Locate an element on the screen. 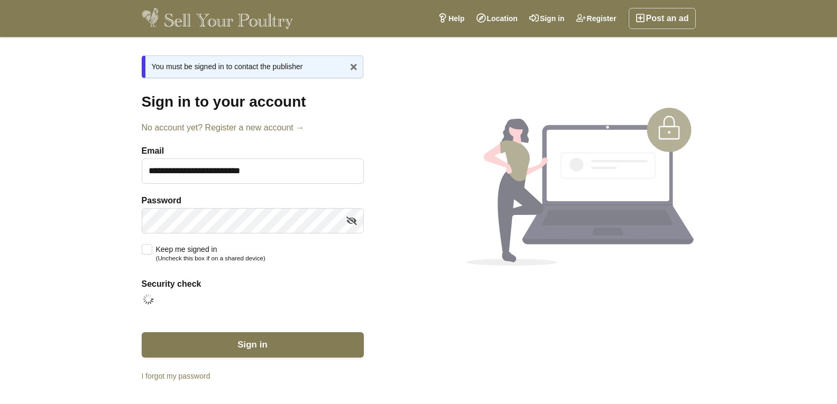 The width and height of the screenshot is (837, 404). label: Password is located at coordinates (253, 201).